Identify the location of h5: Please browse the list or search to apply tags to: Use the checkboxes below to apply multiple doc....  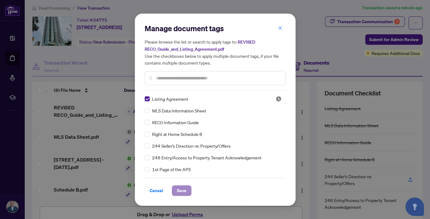
(215, 52).